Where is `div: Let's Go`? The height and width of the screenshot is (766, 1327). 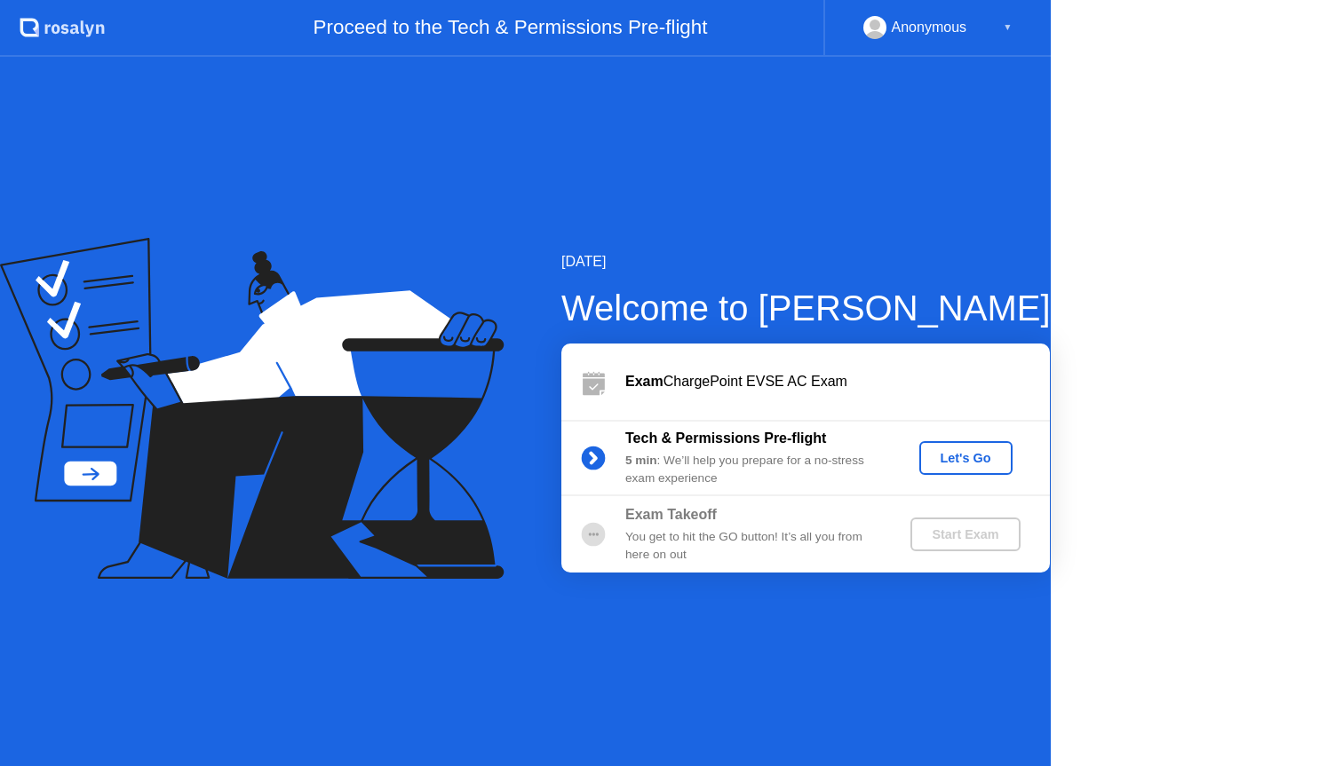 div: Let's Go is located at coordinates (965, 458).